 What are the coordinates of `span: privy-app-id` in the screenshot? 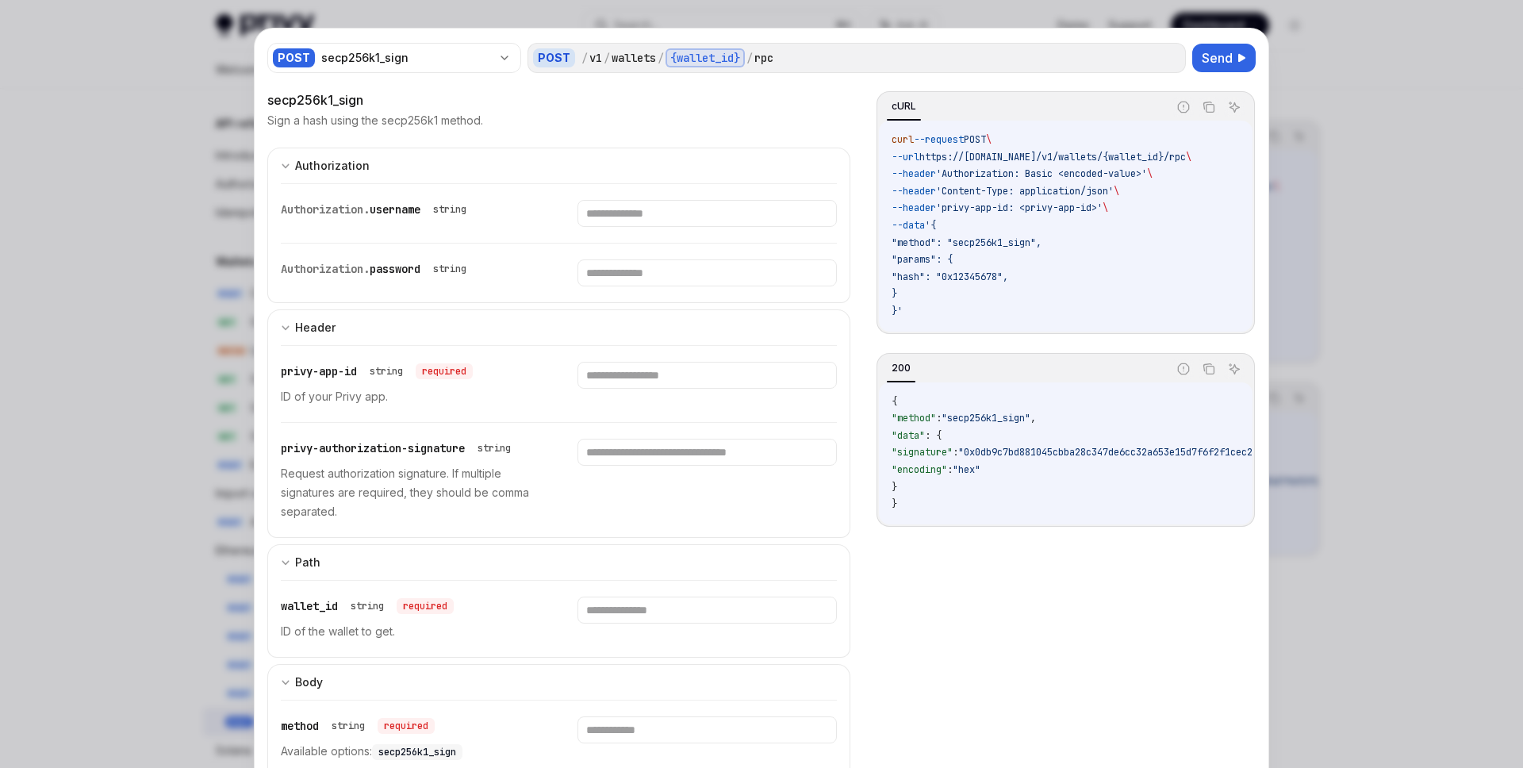 It's located at (319, 371).